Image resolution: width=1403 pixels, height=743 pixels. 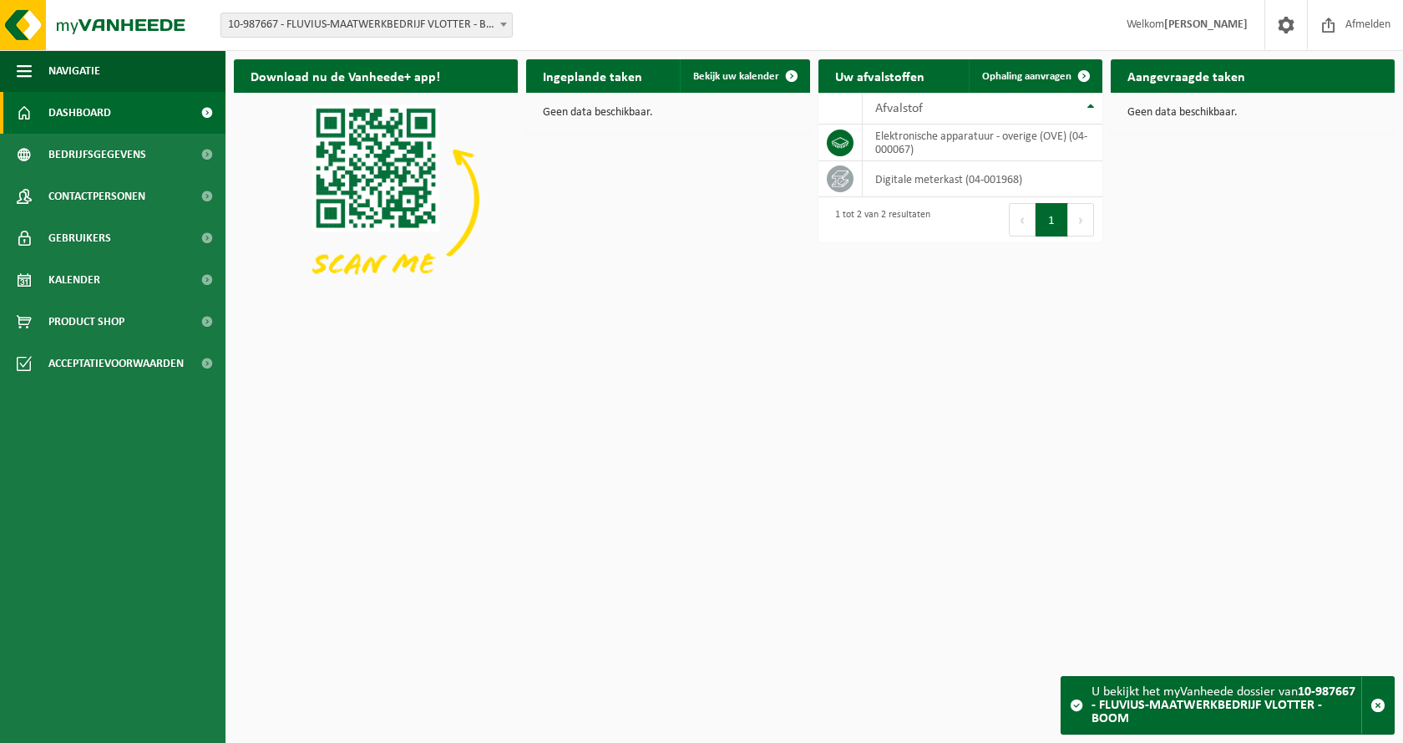 I want to click on button: Previous, so click(x=1022, y=220).